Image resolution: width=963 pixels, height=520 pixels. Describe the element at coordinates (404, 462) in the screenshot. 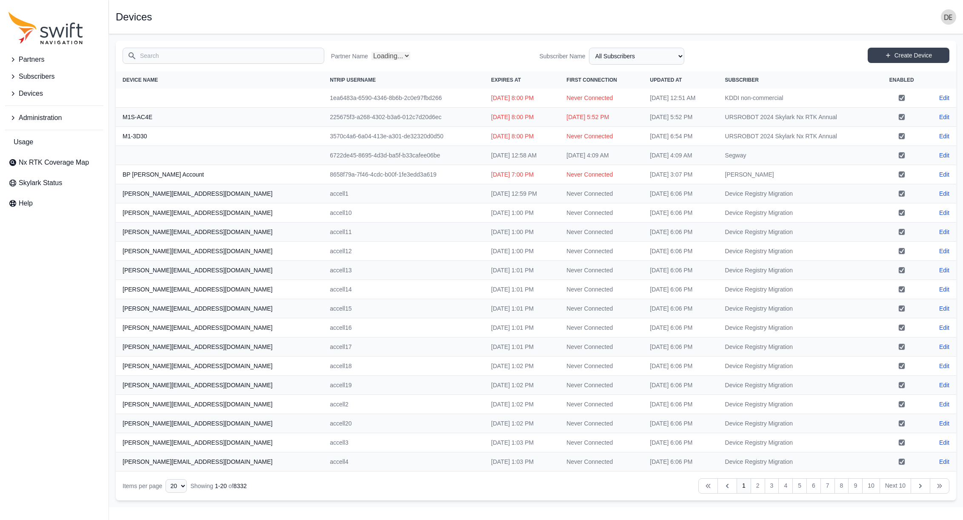

I see `td: accell4` at that location.